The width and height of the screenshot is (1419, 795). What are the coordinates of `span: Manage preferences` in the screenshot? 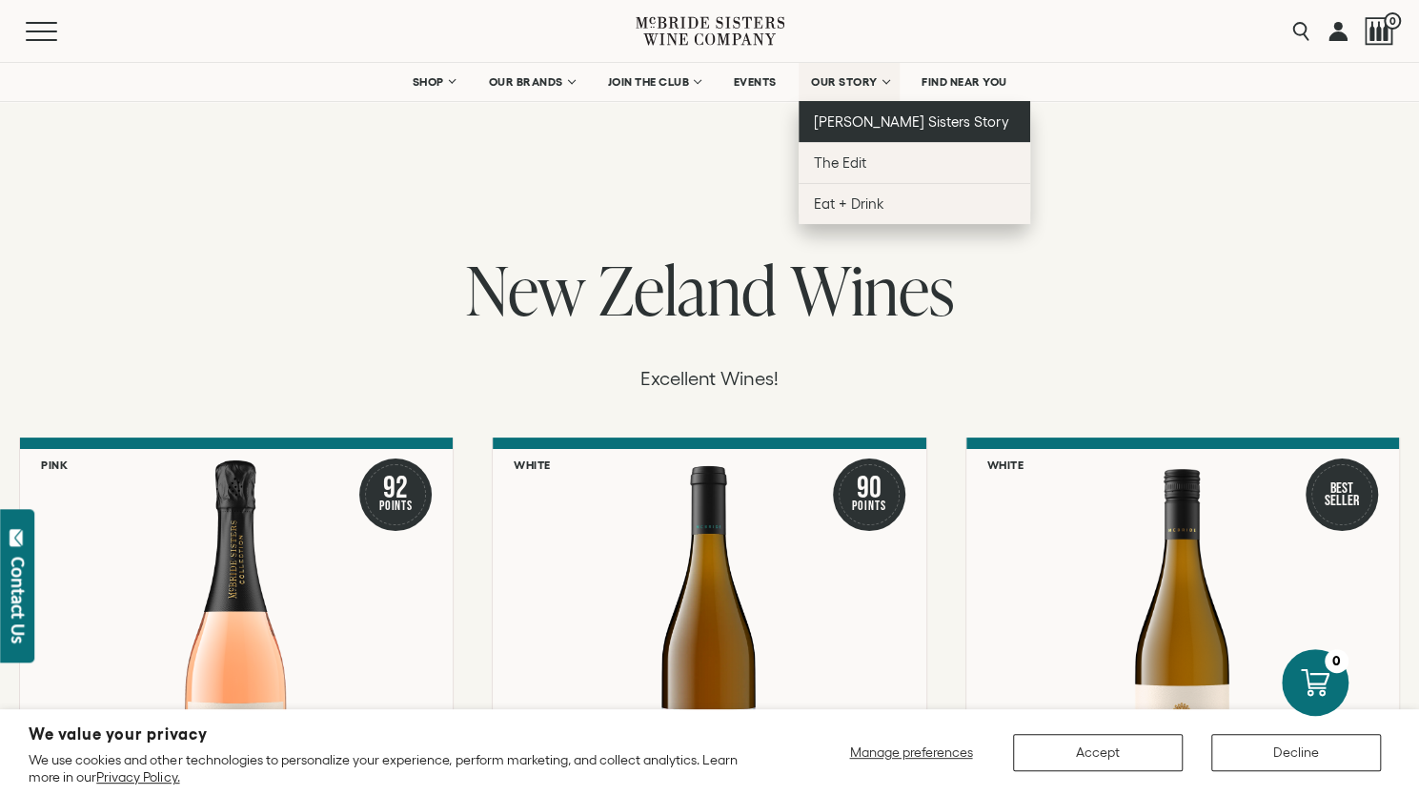 It's located at (910, 752).